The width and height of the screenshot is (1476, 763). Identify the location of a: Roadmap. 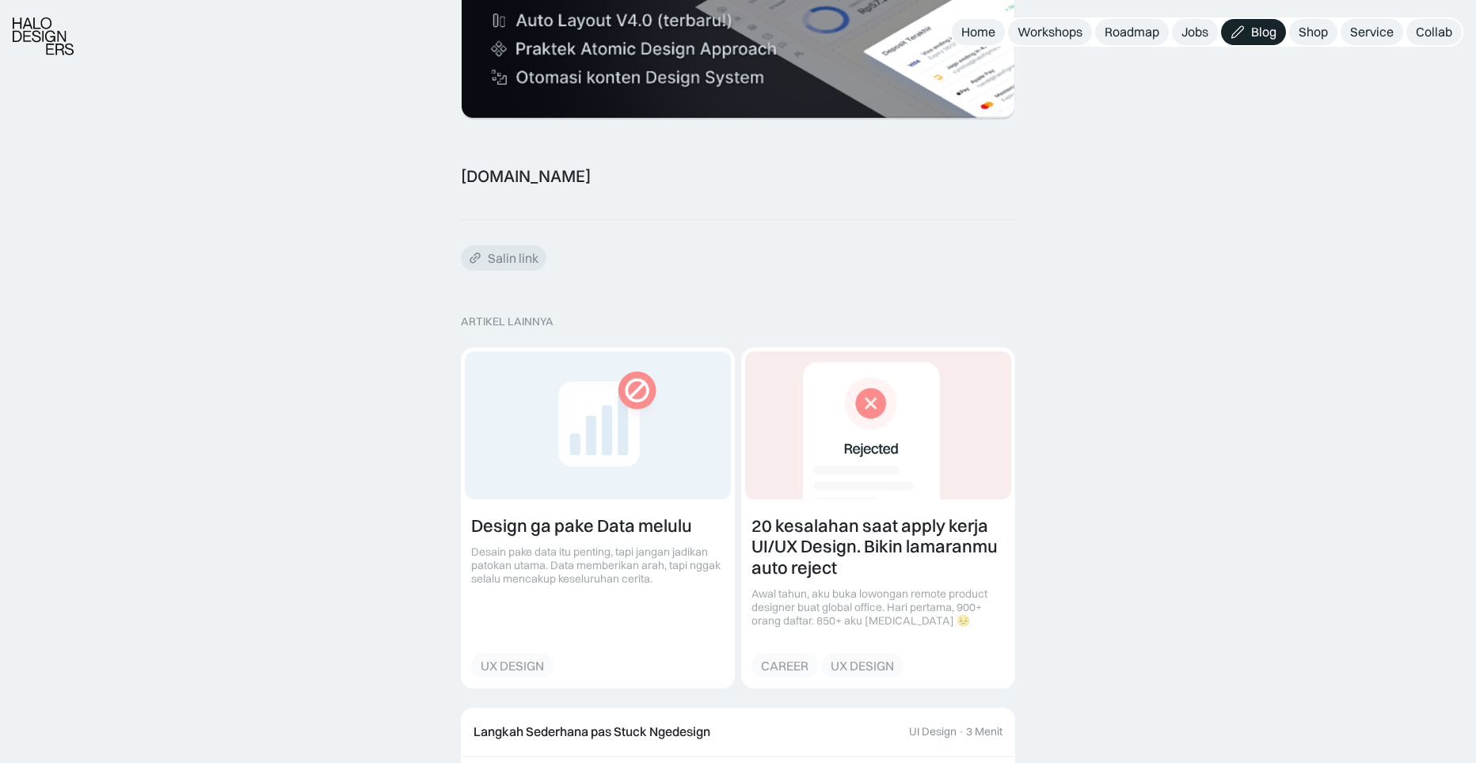
(1132, 32).